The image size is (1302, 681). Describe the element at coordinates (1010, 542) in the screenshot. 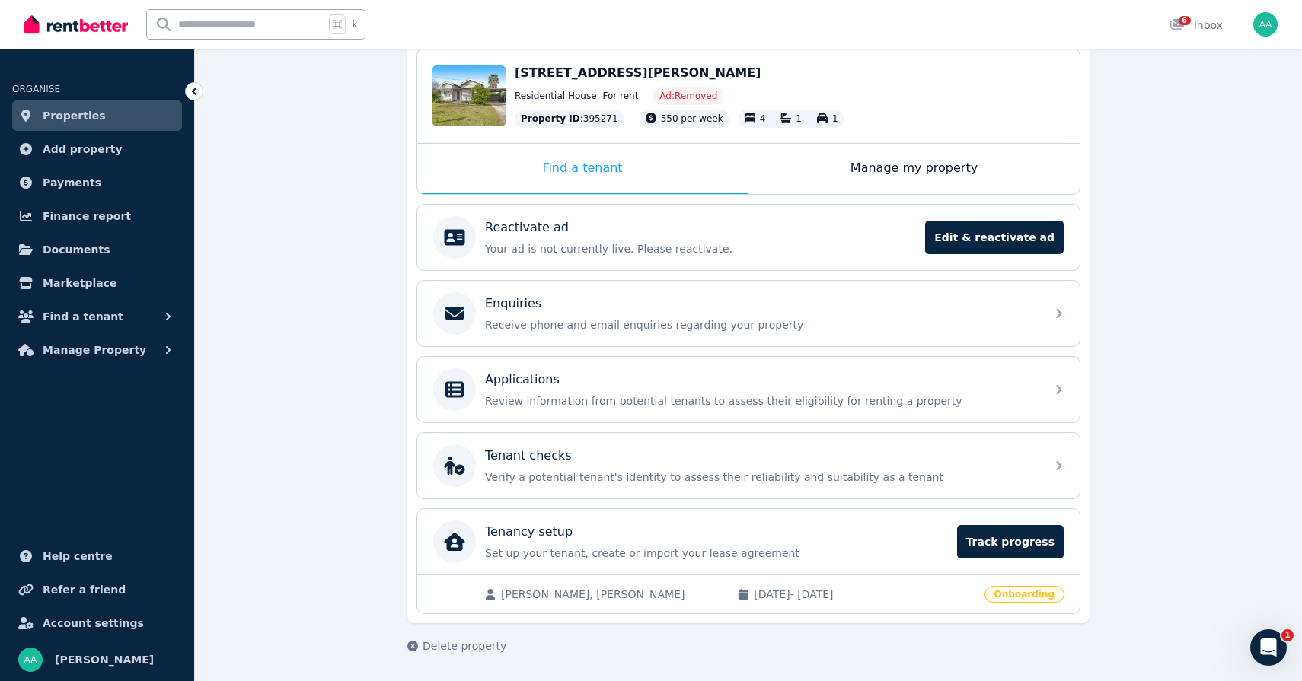

I see `span: Track progress` at that location.